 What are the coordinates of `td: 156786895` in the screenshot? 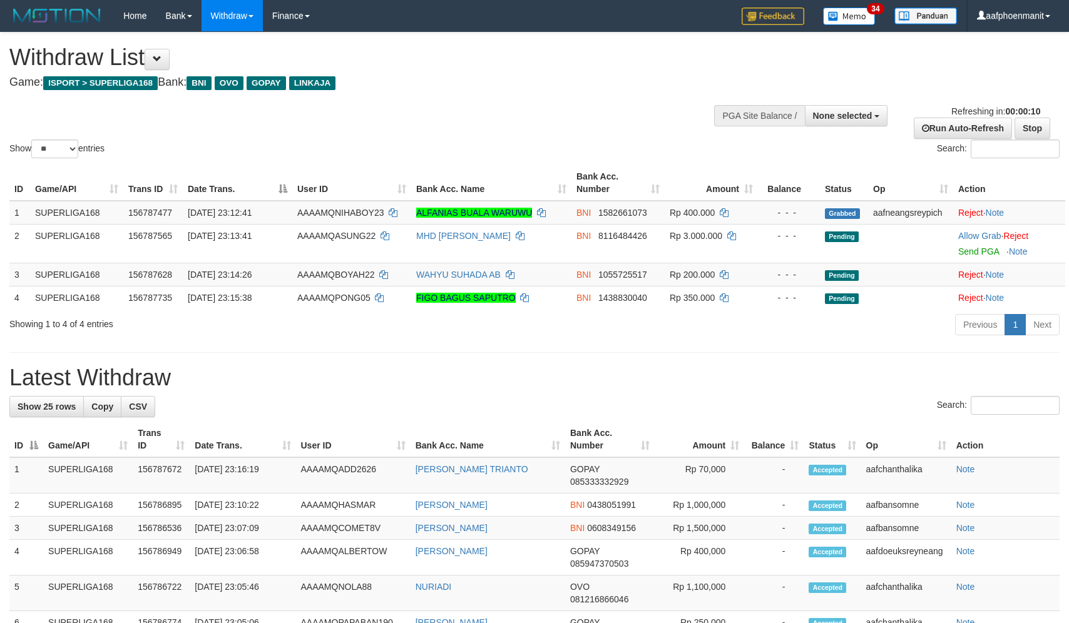 It's located at (161, 505).